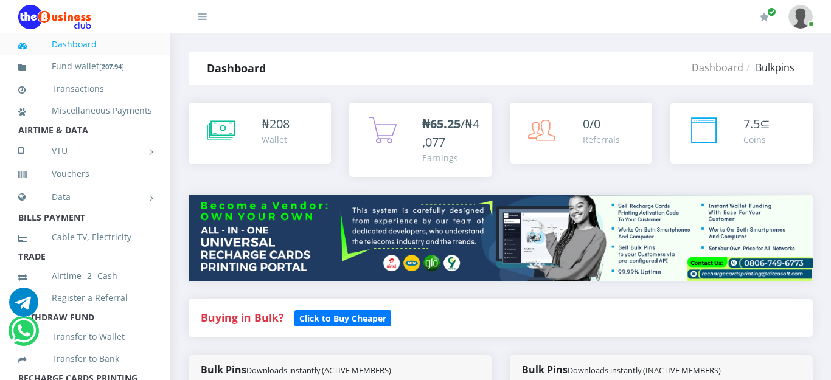  Describe the element at coordinates (85, 197) in the screenshot. I see `a: Data` at that location.